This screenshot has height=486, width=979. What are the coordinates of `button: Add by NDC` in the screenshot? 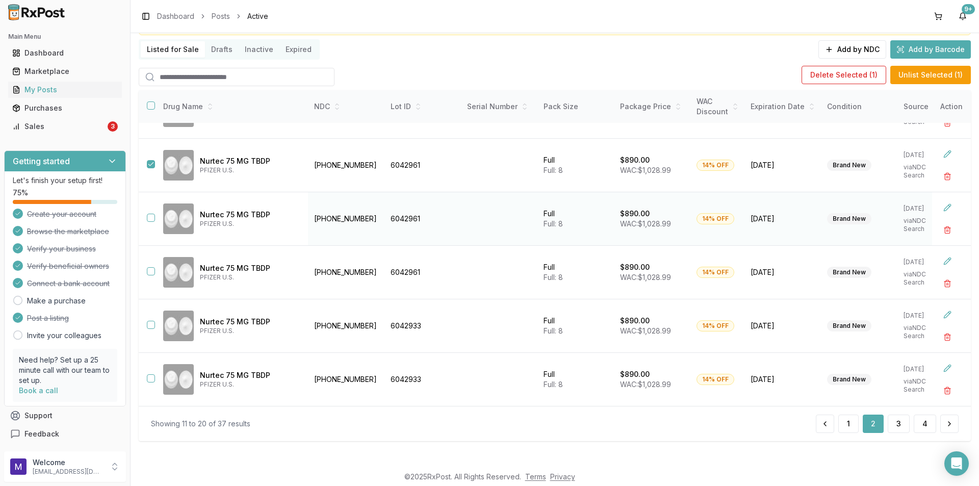 It's located at (852, 49).